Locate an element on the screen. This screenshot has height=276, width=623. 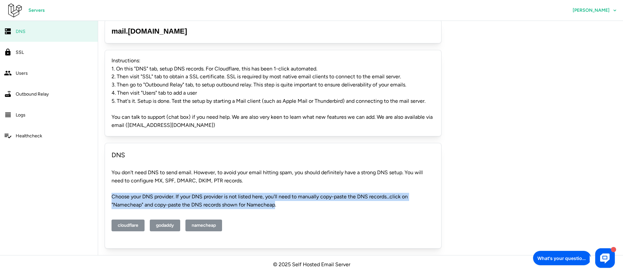
span: Outbound Relay is located at coordinates (32, 94).